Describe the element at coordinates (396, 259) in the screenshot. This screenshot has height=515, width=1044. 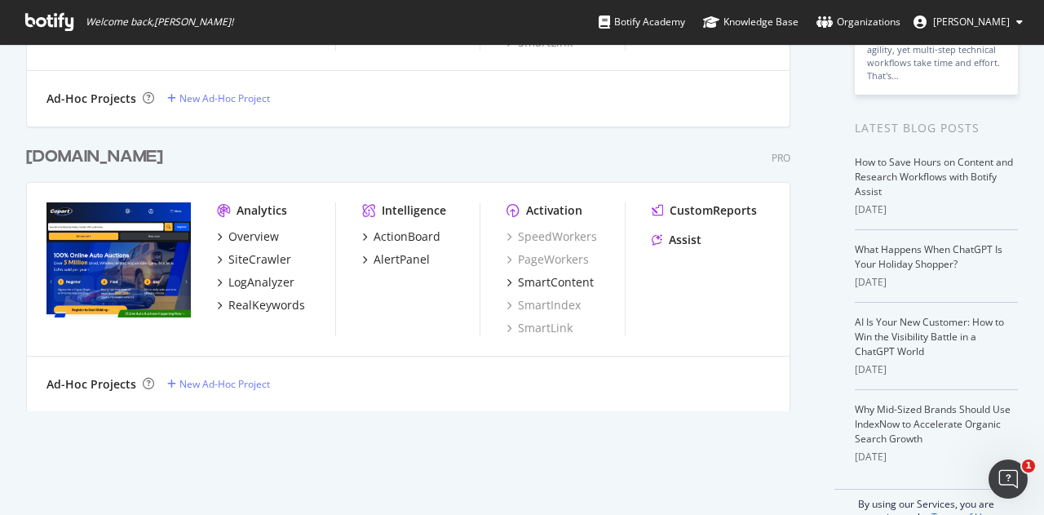
I see `a: AlertPanel` at that location.